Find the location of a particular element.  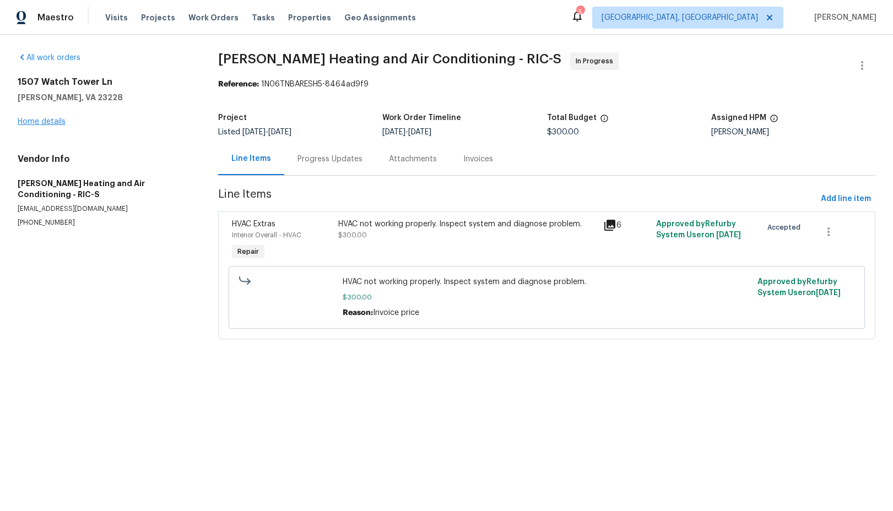

span: Reason: is located at coordinates (357, 313).